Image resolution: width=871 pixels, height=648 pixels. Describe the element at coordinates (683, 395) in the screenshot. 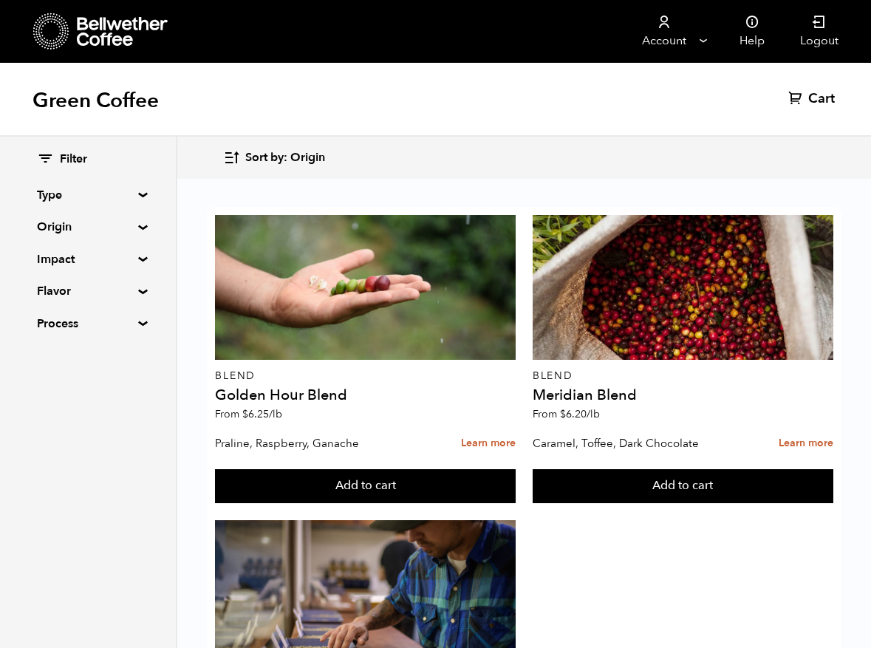

I see `h4: Meridian Blend` at that location.